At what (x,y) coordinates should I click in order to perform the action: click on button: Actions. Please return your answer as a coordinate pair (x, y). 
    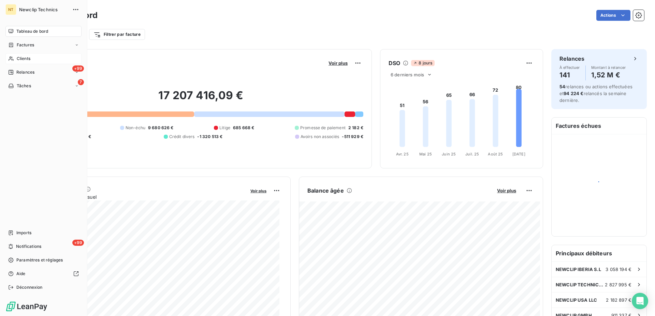
    Looking at the image, I should click on (613, 15).